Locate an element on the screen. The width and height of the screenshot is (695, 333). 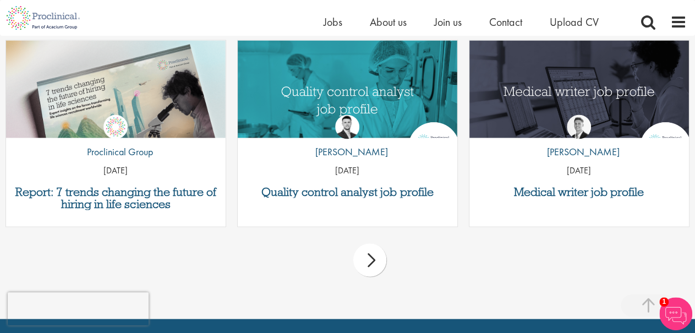
span: 1 is located at coordinates (663, 301).